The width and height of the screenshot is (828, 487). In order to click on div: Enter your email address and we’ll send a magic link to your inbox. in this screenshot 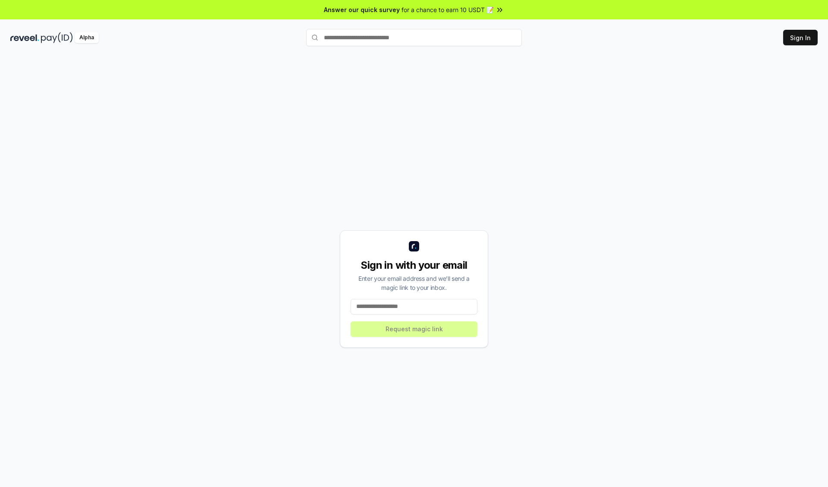, I will do `click(414, 283)`.